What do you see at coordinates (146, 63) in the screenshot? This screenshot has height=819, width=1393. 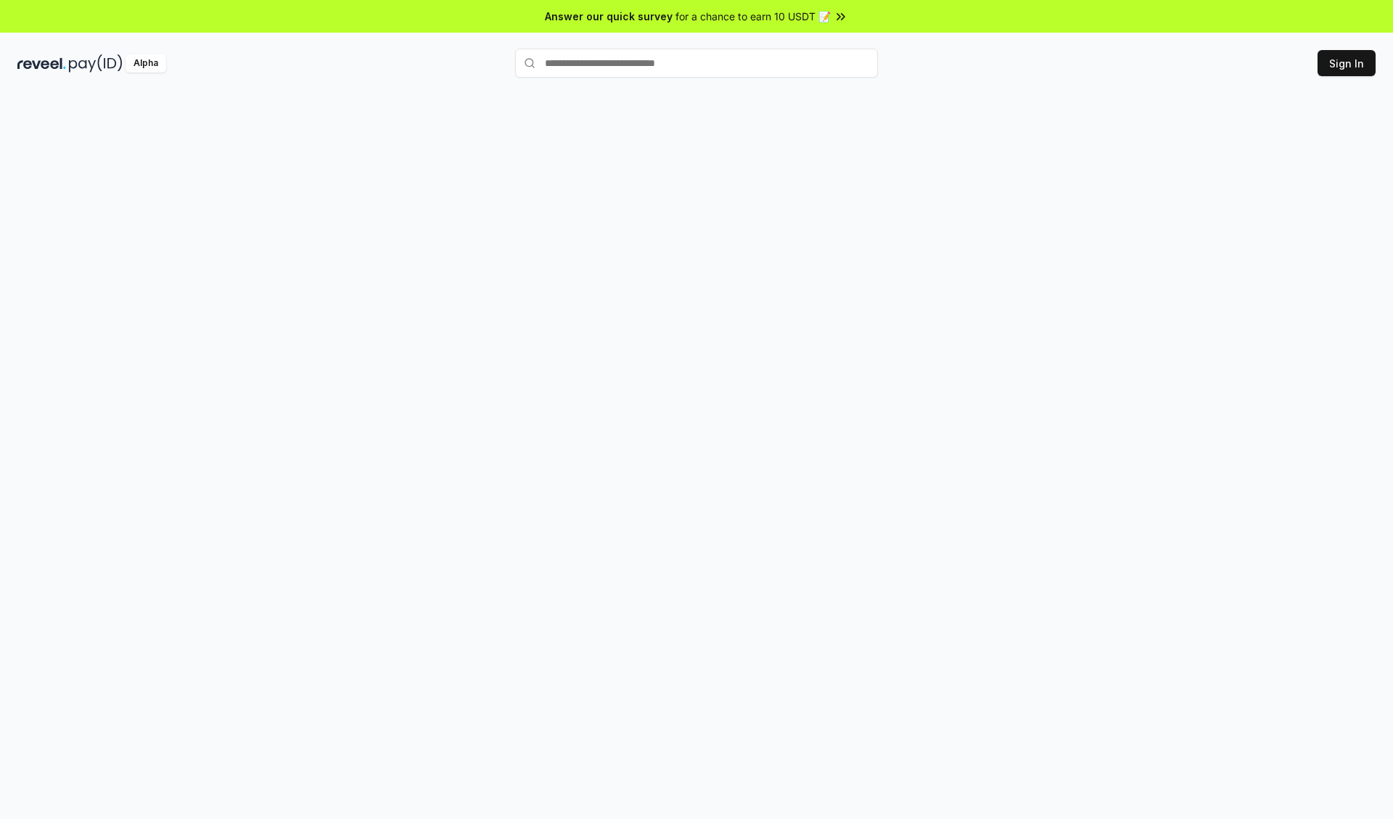 I see `div: Alpha` at bounding box center [146, 63].